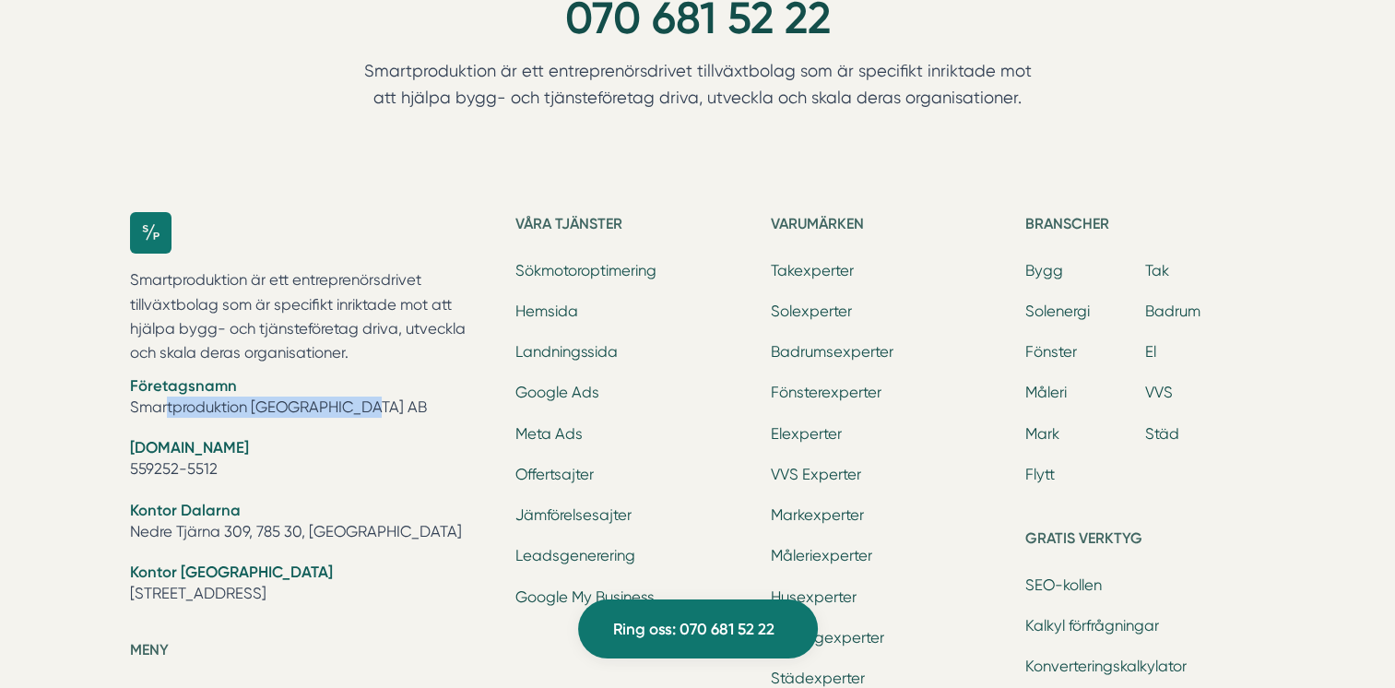 The height and width of the screenshot is (688, 1395). Describe the element at coordinates (548, 433) in the screenshot. I see `a: Meta Ads` at that location.